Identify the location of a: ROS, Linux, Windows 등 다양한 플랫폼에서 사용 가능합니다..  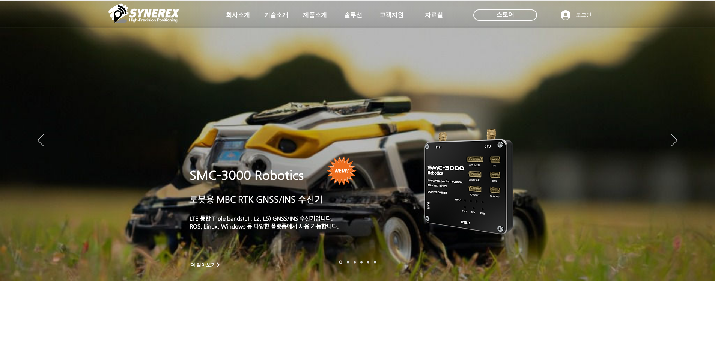
(264, 226).